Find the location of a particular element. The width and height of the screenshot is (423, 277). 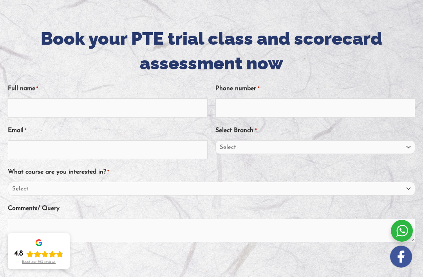

img: white-facebook.png is located at coordinates (402, 257).